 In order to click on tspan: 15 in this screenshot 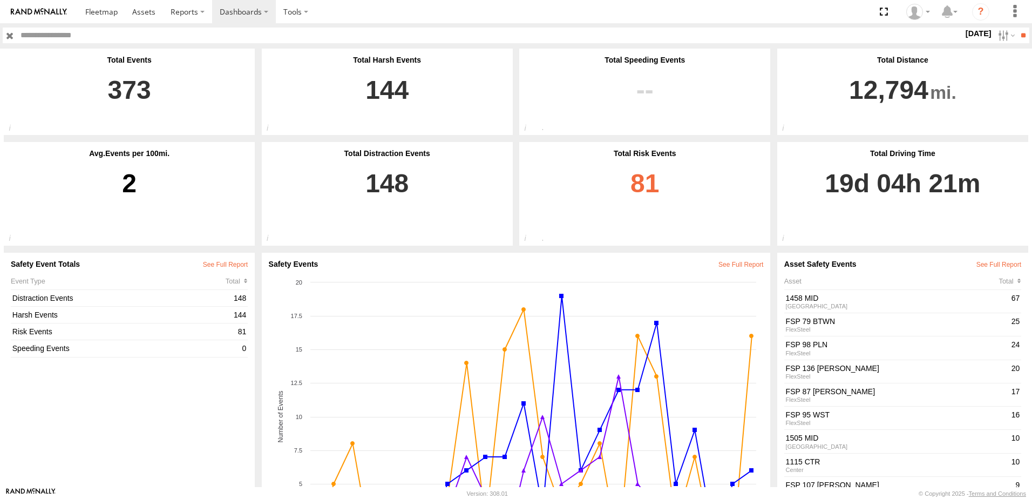, I will do `click(298, 349)`.